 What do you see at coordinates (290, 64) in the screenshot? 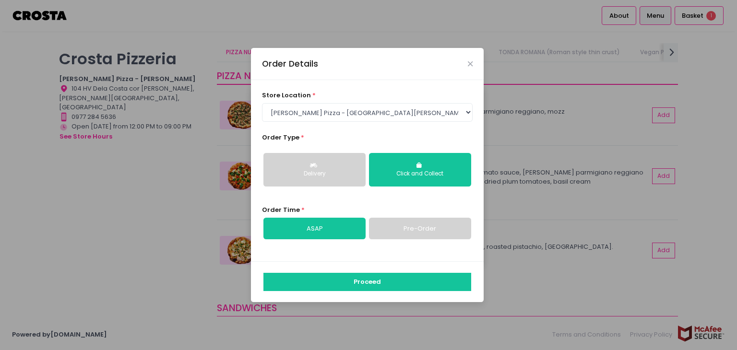
I see `div: Order Details` at bounding box center [290, 64].